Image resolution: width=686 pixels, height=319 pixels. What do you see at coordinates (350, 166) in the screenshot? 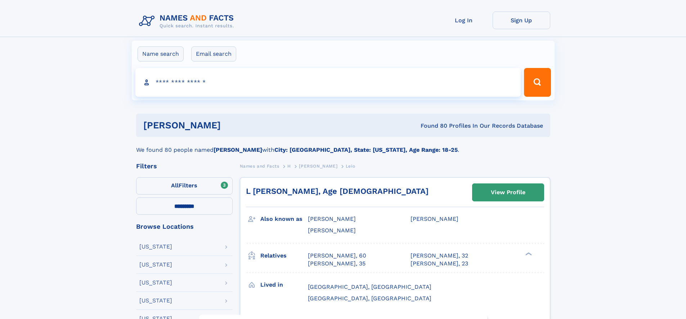
I see `span: Leio` at bounding box center [350, 166].